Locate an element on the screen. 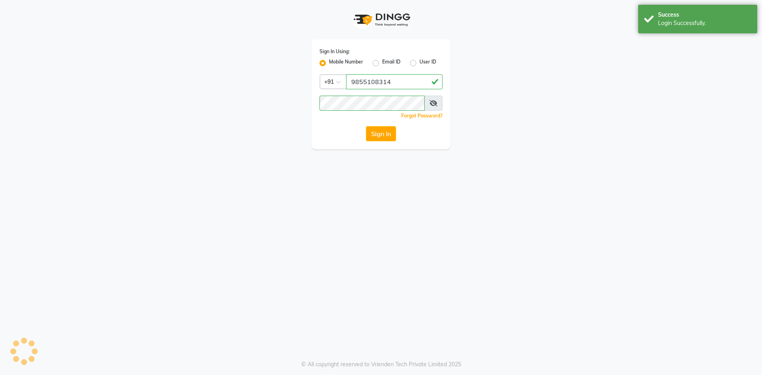 The image size is (762, 375). label: Mobile Number is located at coordinates (346, 63).